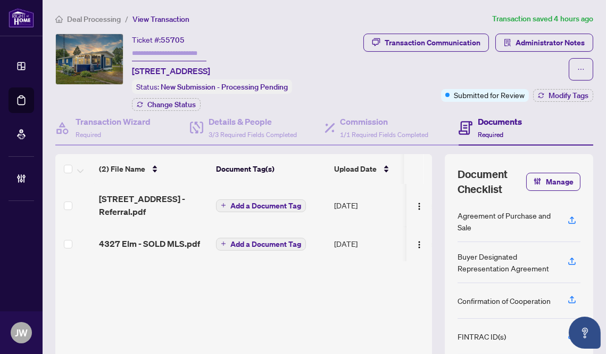  I want to click on span: Administrator Notes, so click(551, 43).